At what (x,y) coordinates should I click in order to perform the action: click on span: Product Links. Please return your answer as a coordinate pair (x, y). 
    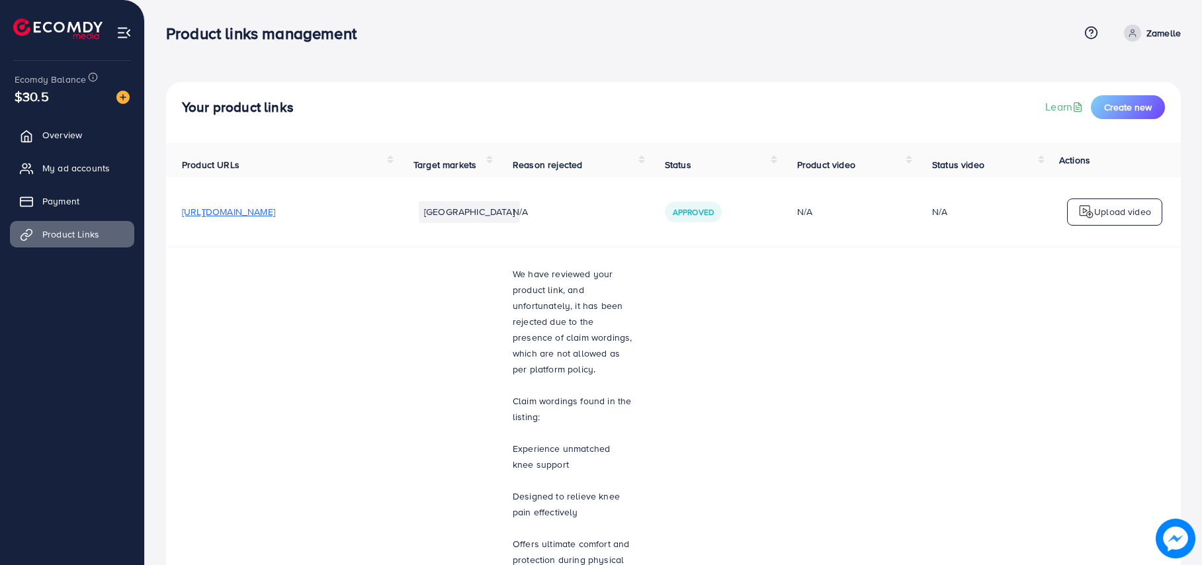
    Looking at the image, I should click on (71, 234).